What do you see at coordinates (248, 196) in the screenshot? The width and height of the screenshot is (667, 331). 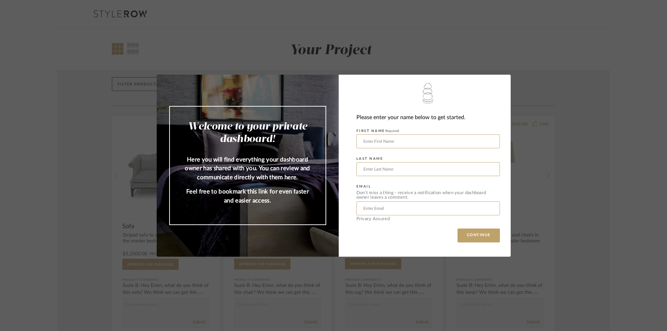 I see `p: Feel free to bookmark this link for even faster and easier access.` at bounding box center [248, 196].